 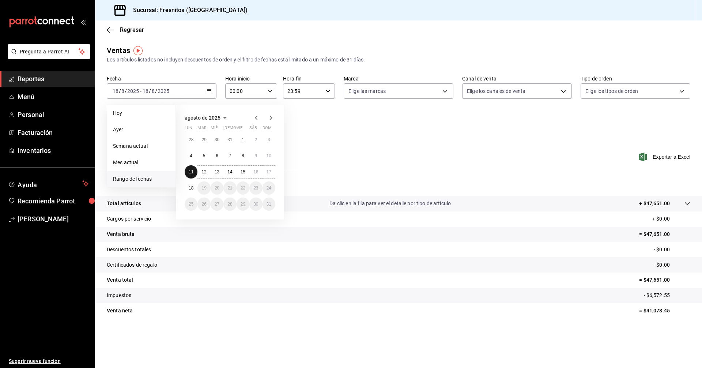 What do you see at coordinates (217, 156) in the screenshot?
I see `abbr: 6 de agosto de 2025` at bounding box center [217, 156].